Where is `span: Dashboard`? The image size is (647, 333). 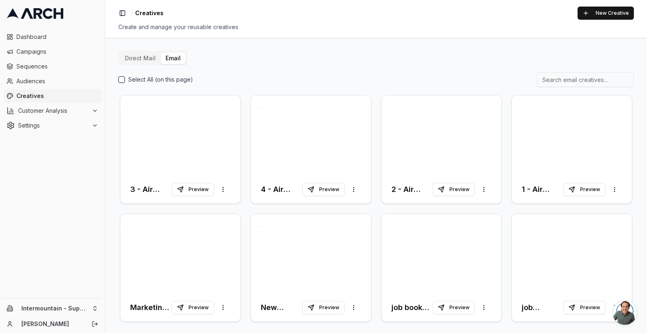
span: Dashboard is located at coordinates (57, 37).